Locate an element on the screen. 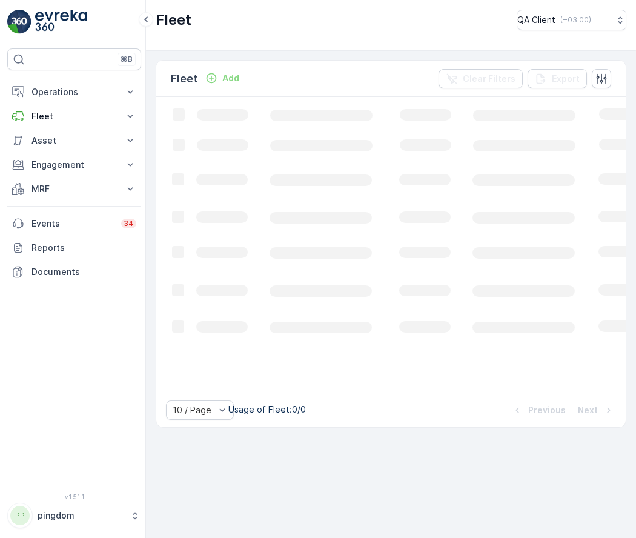  p: Reports is located at coordinates (84, 248).